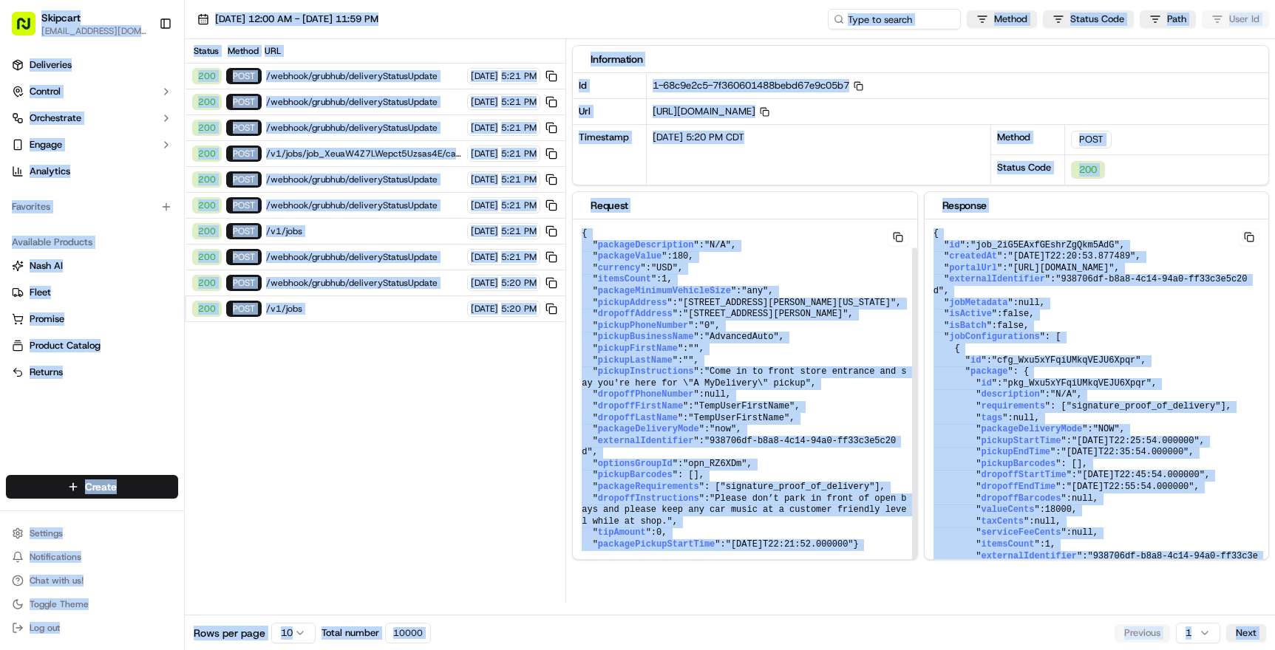  Describe the element at coordinates (59, 605) in the screenshot. I see `span: Toggle Theme` at that location.